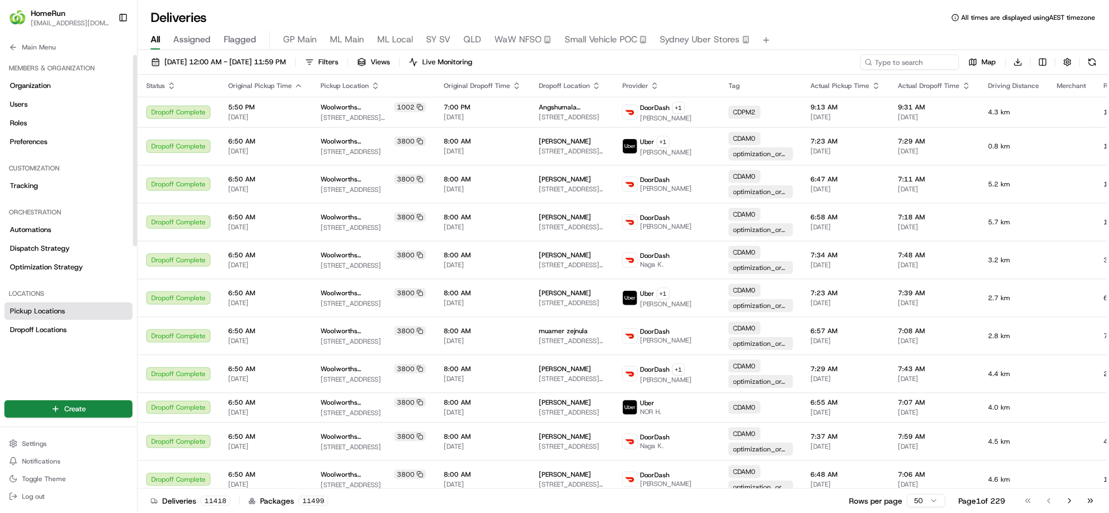  Describe the element at coordinates (155, 40) in the screenshot. I see `span: All` at that location.